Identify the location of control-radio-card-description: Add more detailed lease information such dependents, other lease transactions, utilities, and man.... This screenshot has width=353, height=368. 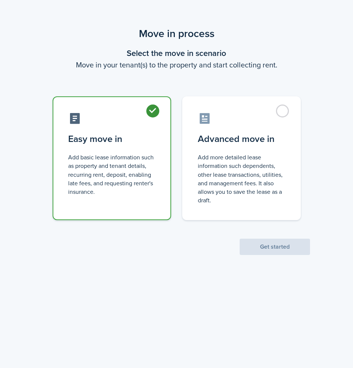
(242, 179).